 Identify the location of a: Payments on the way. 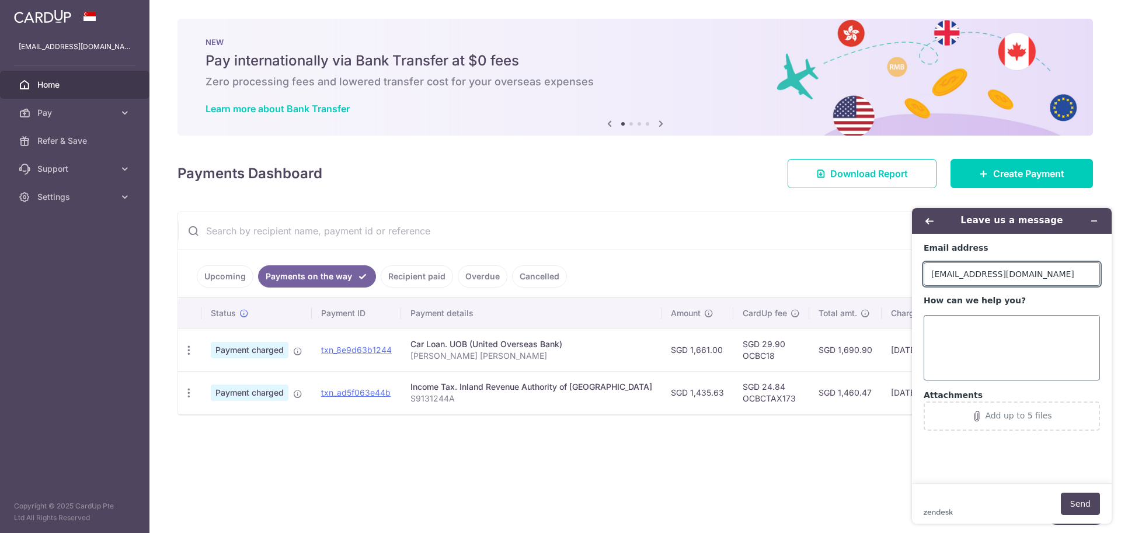
(317, 276).